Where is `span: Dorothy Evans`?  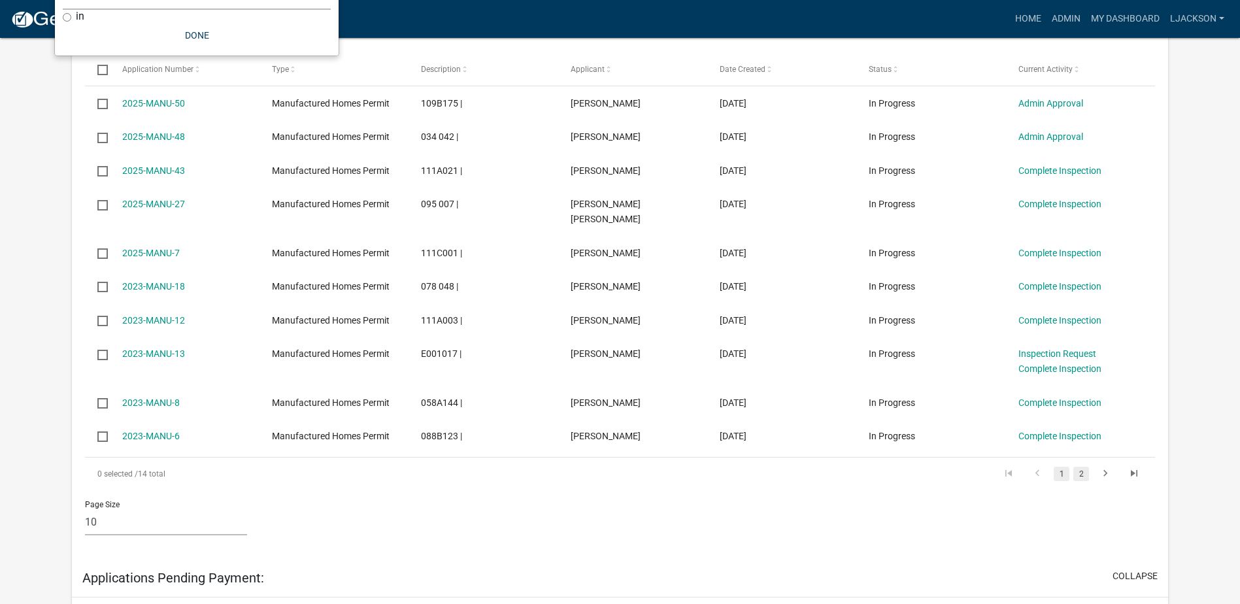
span: Dorothy Evans is located at coordinates (605, 436).